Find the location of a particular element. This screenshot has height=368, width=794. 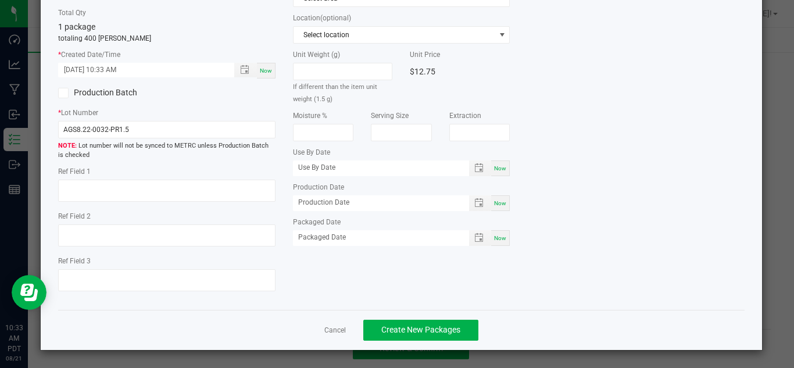

label: Moisture % is located at coordinates (323, 116).